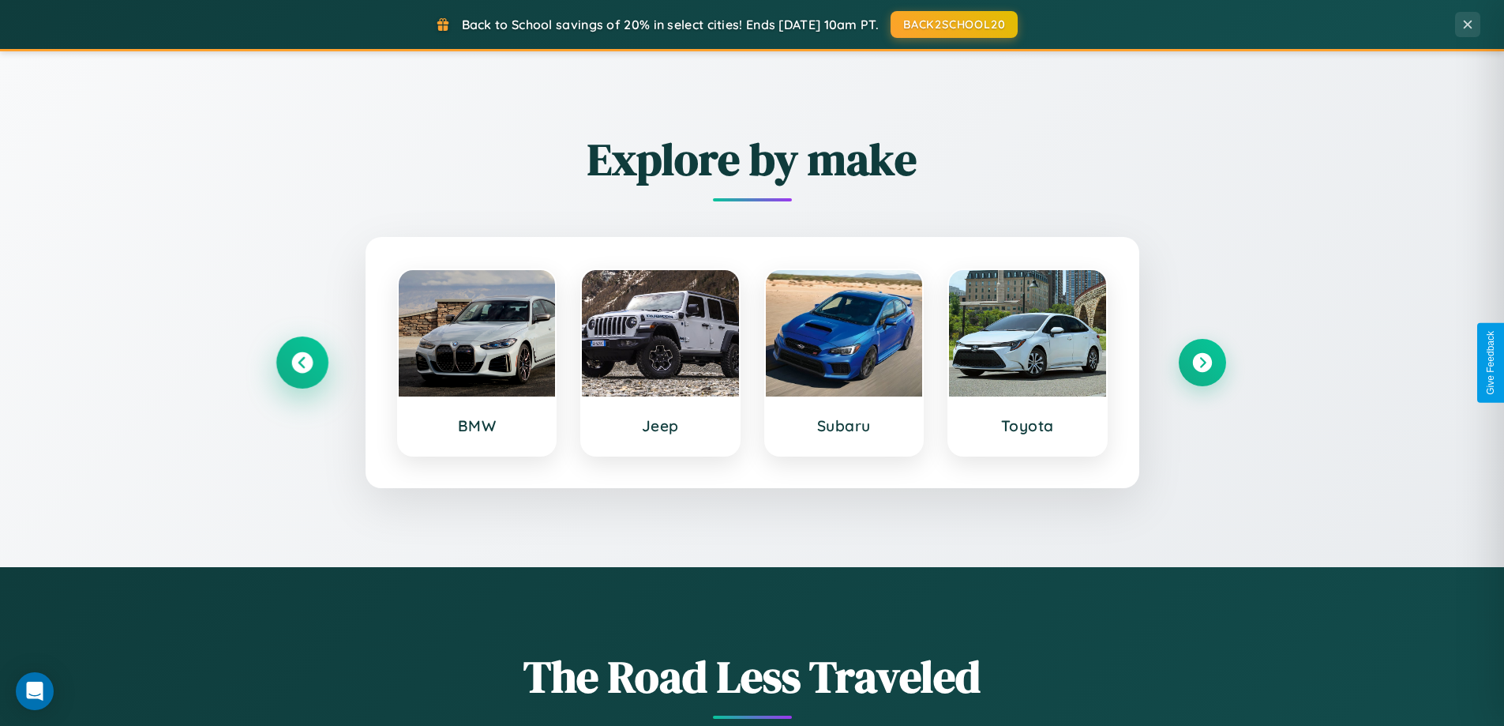 The height and width of the screenshot is (726, 1504). I want to click on h1: The Road Less Traveled, so click(753, 676).